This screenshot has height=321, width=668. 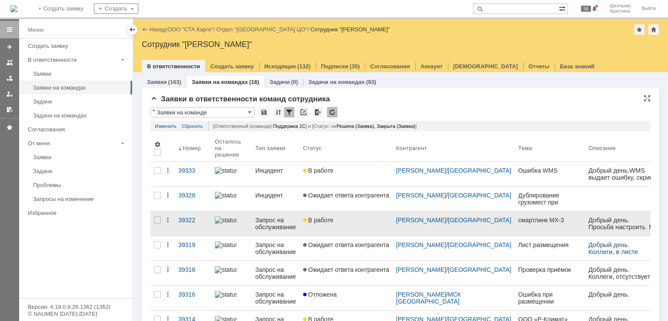 What do you see at coordinates (539, 66) in the screenshot?
I see `a: Отчеты` at bounding box center [539, 66].